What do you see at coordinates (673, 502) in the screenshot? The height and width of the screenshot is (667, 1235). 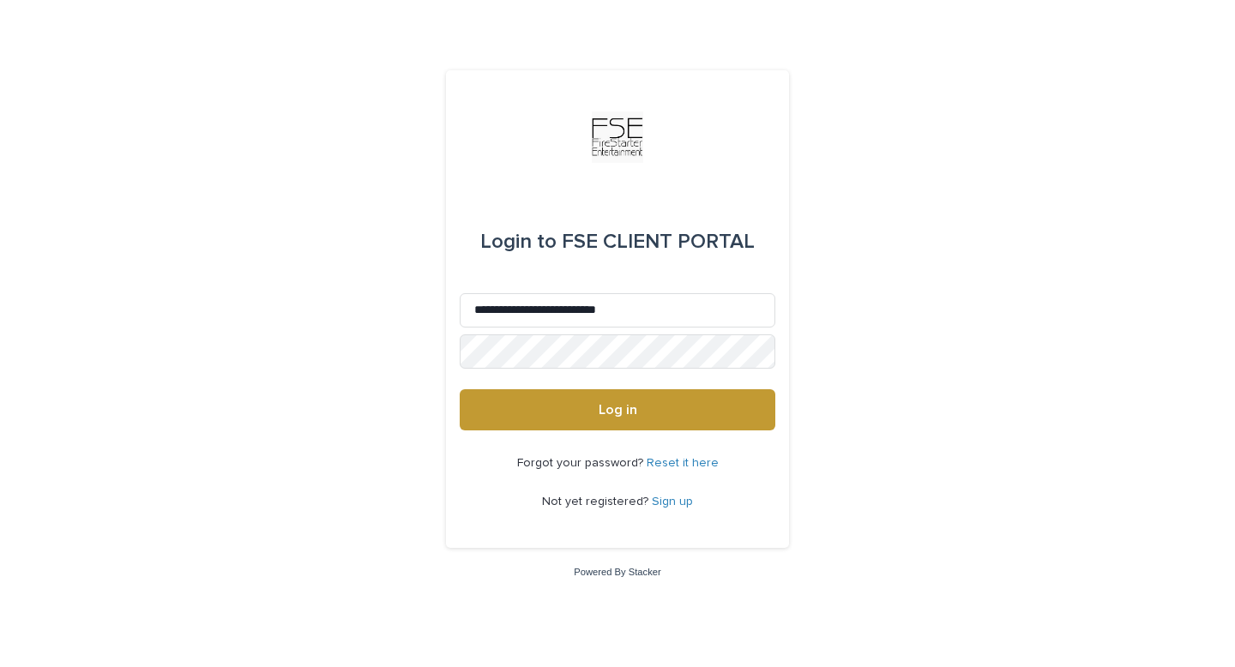 I see `a: Sign up` at bounding box center [673, 502].